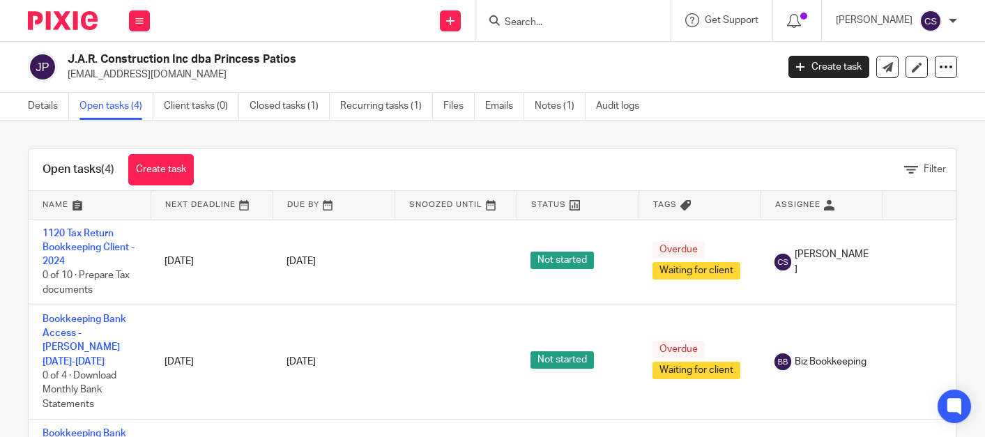 Image resolution: width=985 pixels, height=437 pixels. I want to click on span: Filter, so click(935, 169).